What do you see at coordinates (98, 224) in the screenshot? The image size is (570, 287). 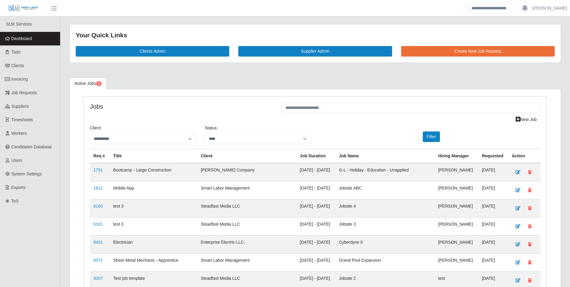 I see `a: 6161` at bounding box center [98, 224].